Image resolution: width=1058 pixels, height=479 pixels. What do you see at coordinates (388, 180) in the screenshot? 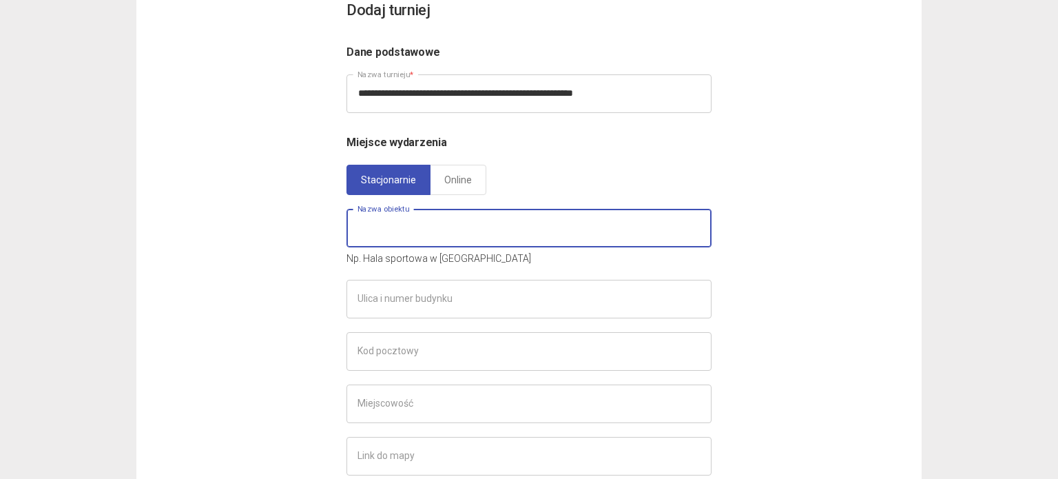
I see `a: Stacjonarnie` at bounding box center [388, 180].